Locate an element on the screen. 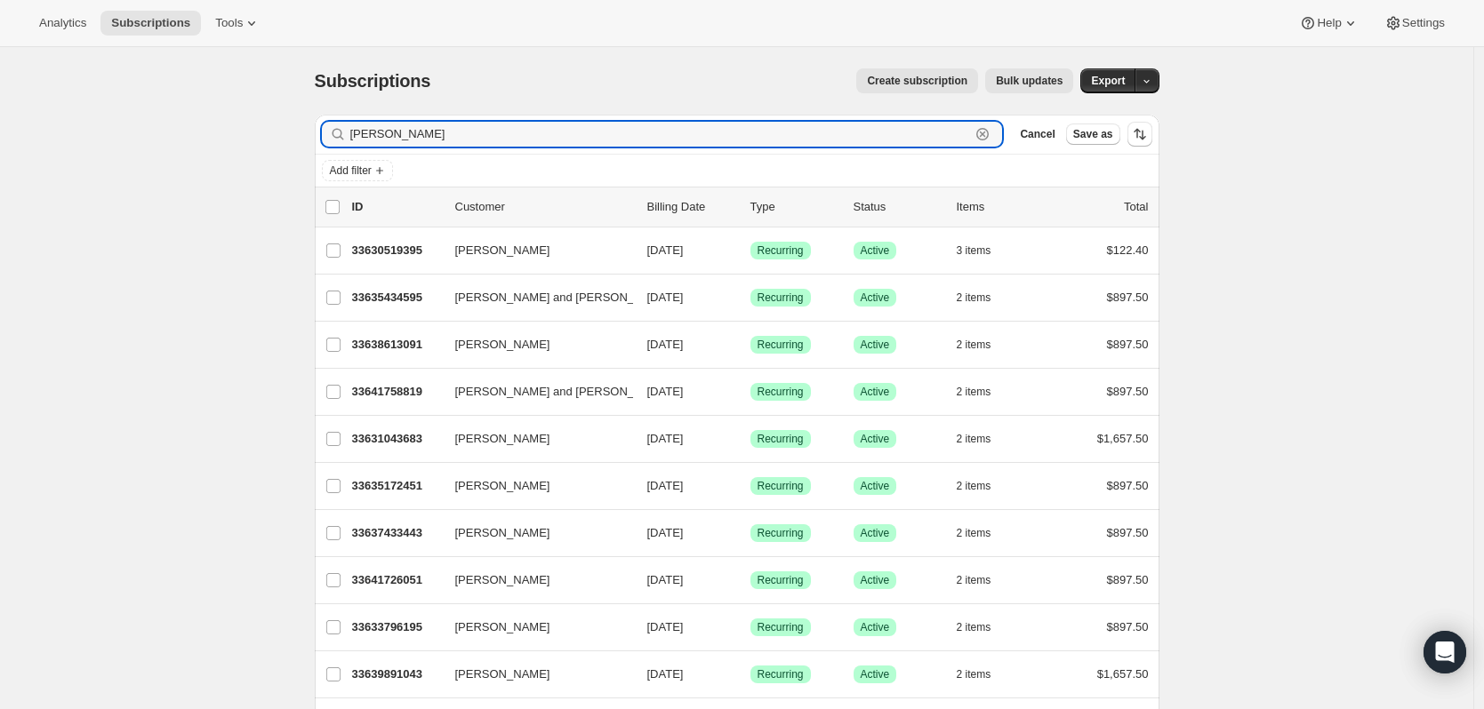 This screenshot has height=709, width=1484. span: 3 items is located at coordinates (973, 251).